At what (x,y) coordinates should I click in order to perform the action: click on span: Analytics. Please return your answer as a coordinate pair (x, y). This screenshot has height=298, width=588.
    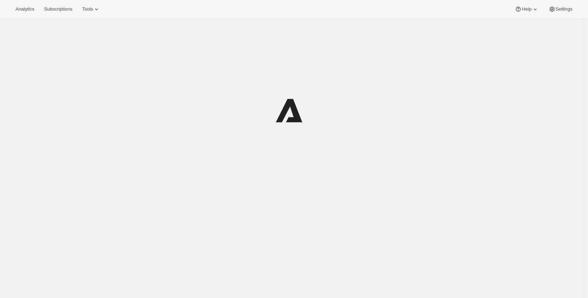
    Looking at the image, I should click on (25, 9).